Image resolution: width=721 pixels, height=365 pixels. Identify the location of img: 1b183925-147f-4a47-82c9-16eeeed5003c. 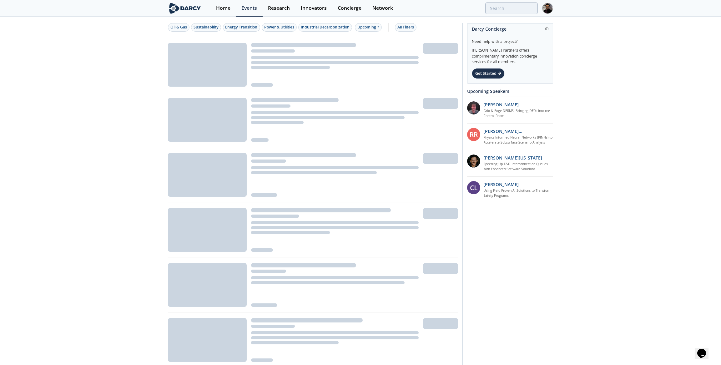
(473, 161).